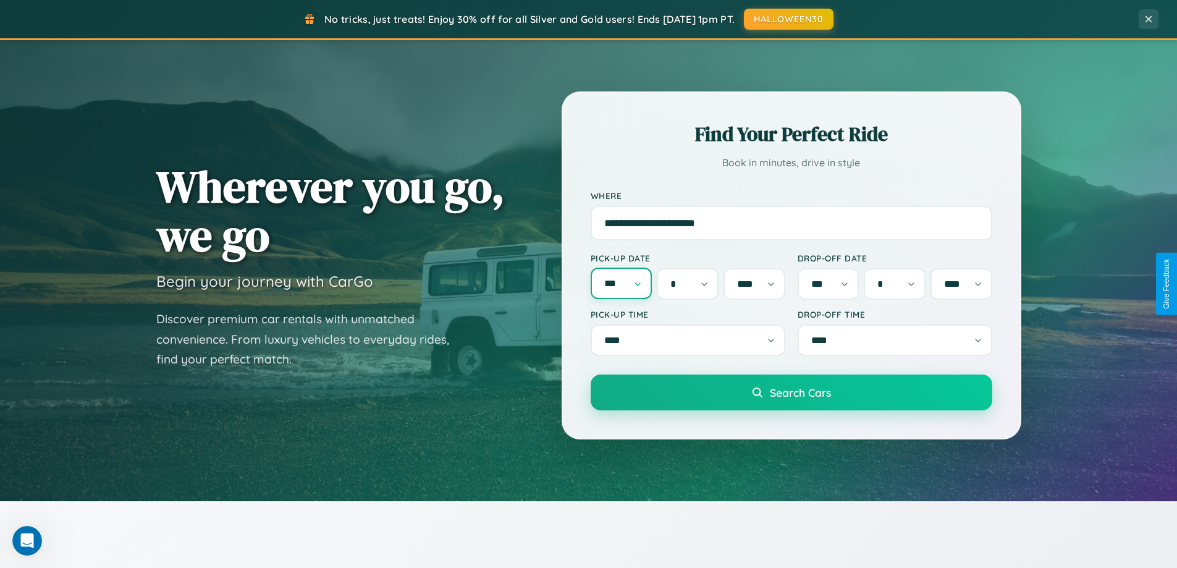 This screenshot has width=1177, height=568. I want to click on label: Where, so click(791, 195).